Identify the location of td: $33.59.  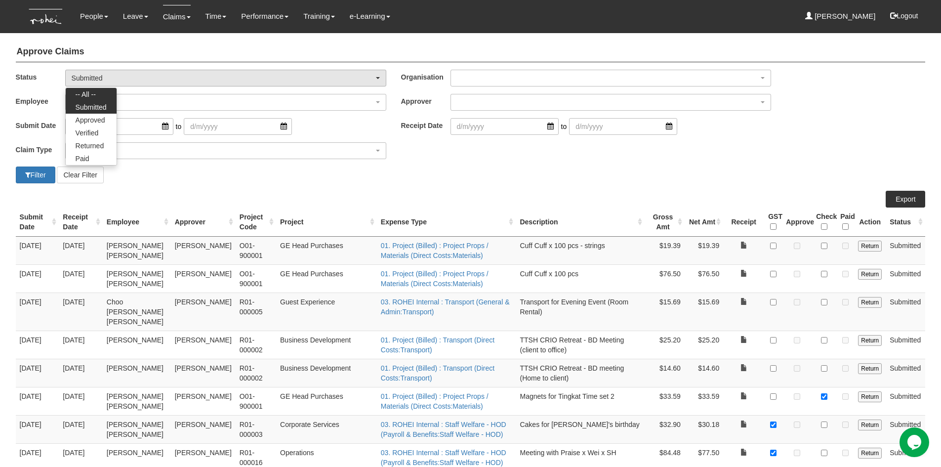
(704, 401).